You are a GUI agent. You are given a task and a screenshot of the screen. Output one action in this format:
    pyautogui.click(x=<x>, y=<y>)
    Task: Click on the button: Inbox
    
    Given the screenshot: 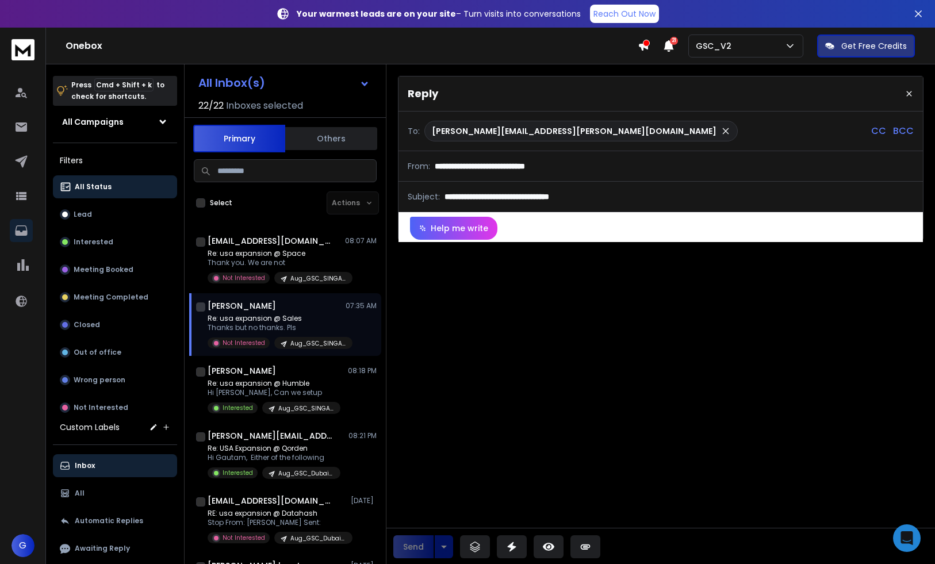 What is the action you would take?
    pyautogui.click(x=115, y=466)
    